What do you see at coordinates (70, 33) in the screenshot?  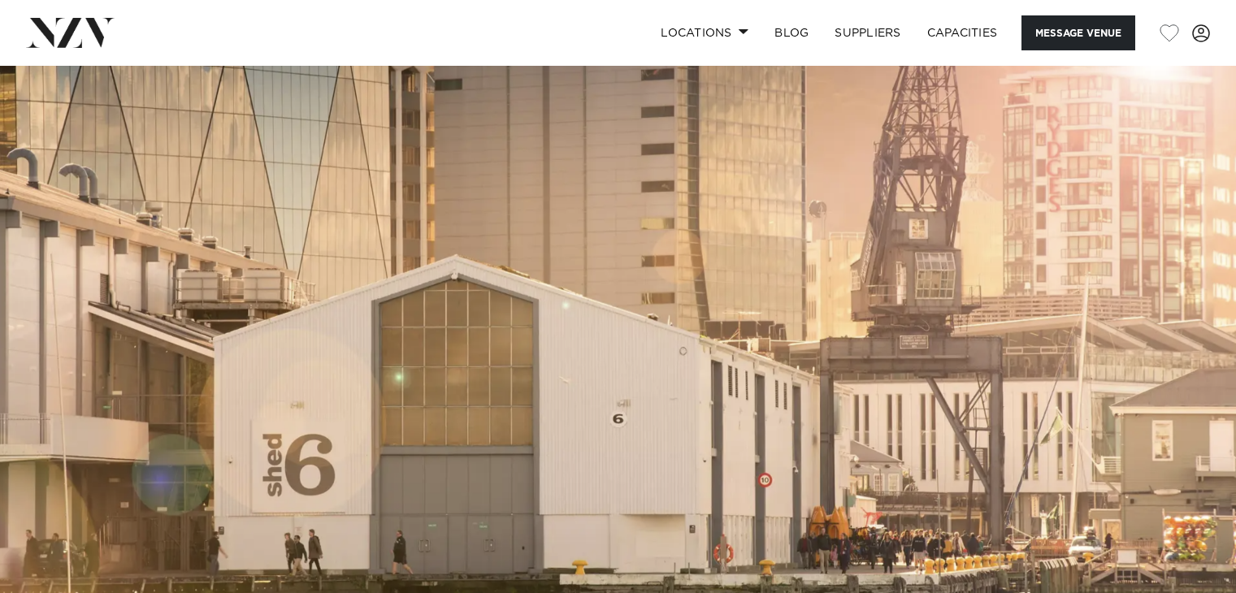 I see `img: nzv-logo.png` at bounding box center [70, 33].